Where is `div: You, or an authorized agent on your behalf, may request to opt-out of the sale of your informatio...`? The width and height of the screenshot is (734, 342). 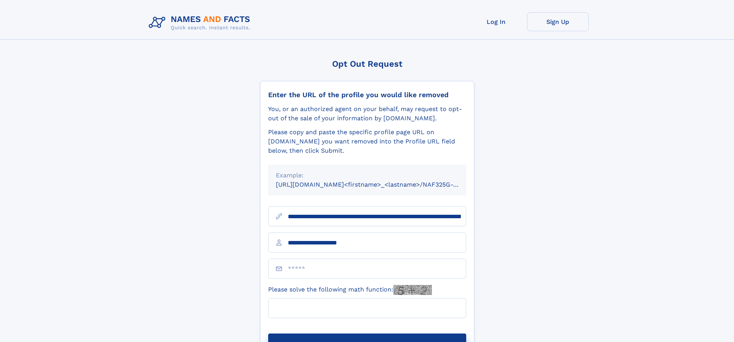
div: You, or an authorized agent on your behalf, may request to opt-out of the sale of your informatio... is located at coordinates (367, 114).